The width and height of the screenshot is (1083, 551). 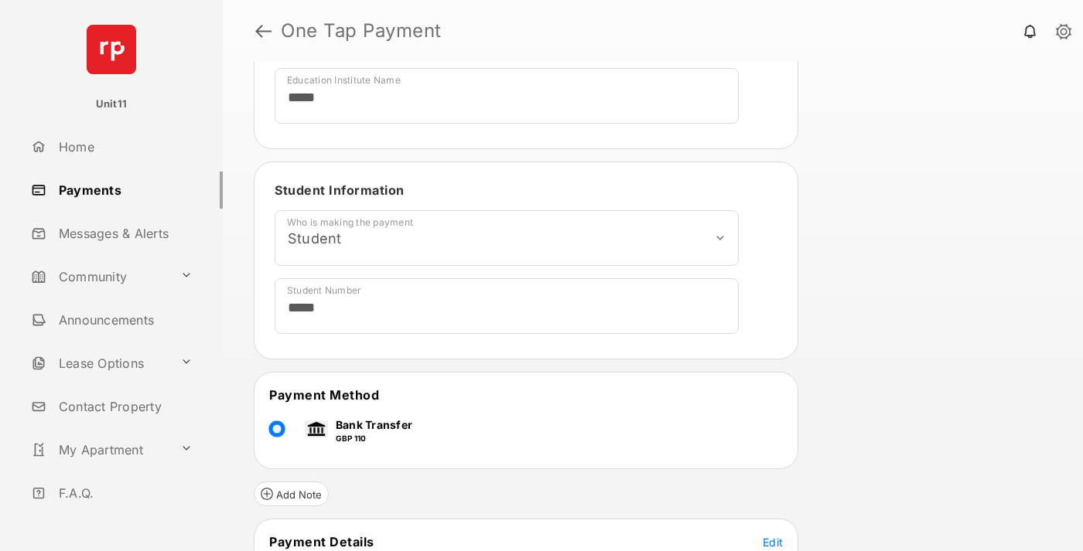 I want to click on button: Edit, so click(x=773, y=542).